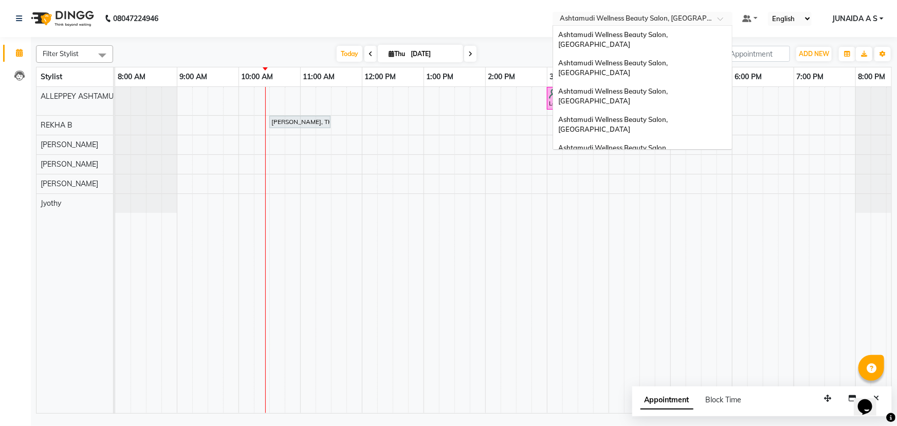 This screenshot has height=426, width=897. I want to click on input: 2025-09-04, so click(433, 54).